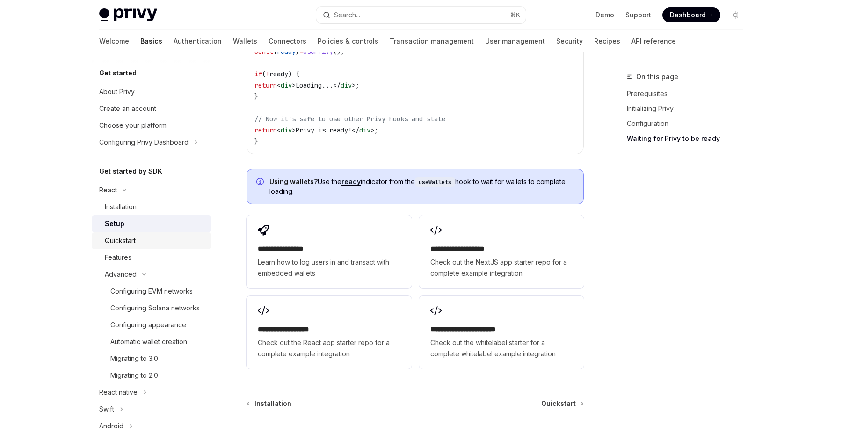 This screenshot has height=434, width=842. Describe the element at coordinates (261, 182) in the screenshot. I see `svg: Info` at that location.